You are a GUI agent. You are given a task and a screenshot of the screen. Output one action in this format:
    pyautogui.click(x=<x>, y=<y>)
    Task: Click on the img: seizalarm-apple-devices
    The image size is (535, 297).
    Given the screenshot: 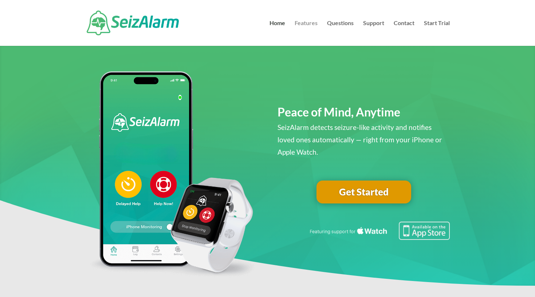 What is the action you would take?
    pyautogui.click(x=171, y=175)
    